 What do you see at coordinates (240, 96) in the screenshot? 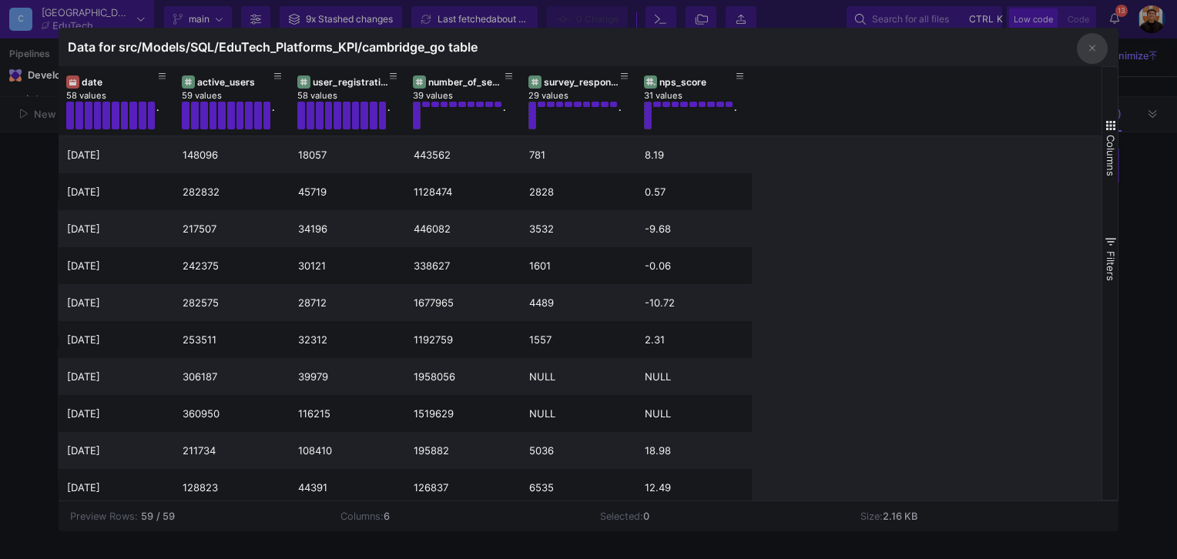
I see `div: 59 values` at bounding box center [240, 96].